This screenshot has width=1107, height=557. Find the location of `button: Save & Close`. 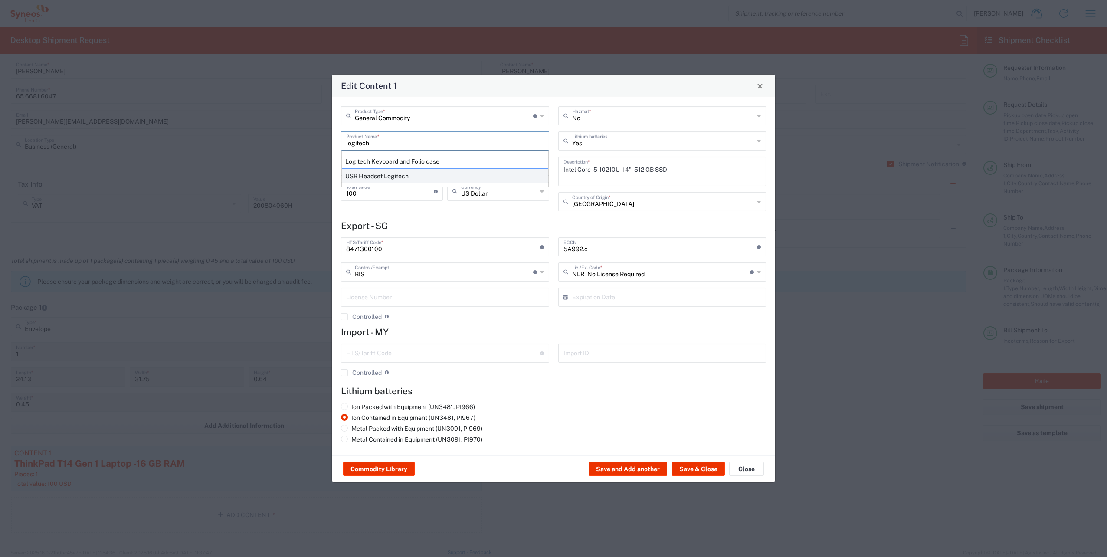

button: Save & Close is located at coordinates (699, 469).